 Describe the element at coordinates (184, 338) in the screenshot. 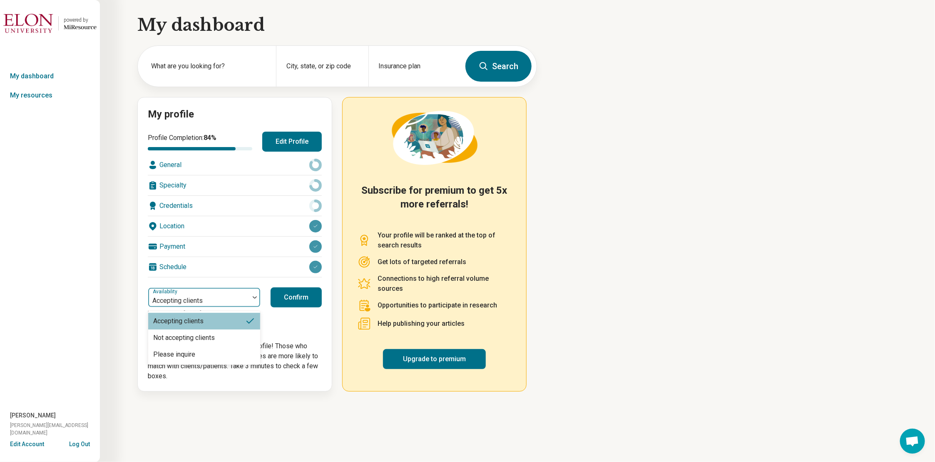

I see `div: Not accepting clients` at that location.